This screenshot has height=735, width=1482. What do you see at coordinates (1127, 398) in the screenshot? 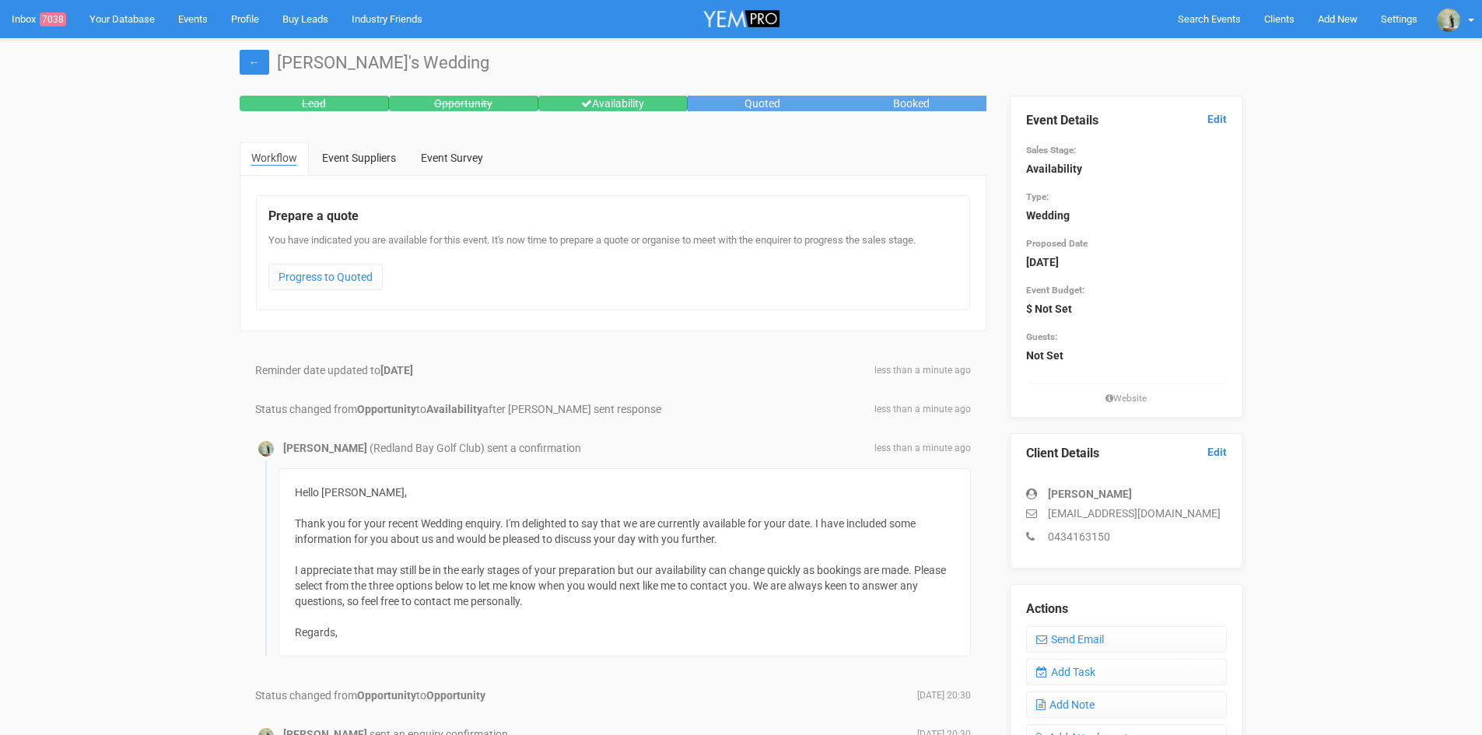
I see `small: Website` at bounding box center [1127, 398].